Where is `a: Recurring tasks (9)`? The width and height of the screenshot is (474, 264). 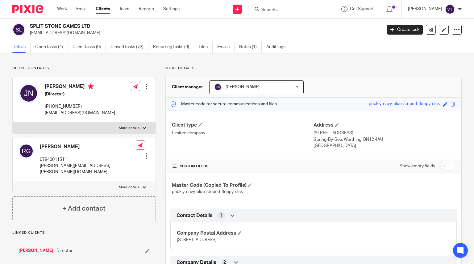 a: Recurring tasks (9) is located at coordinates (173, 47).